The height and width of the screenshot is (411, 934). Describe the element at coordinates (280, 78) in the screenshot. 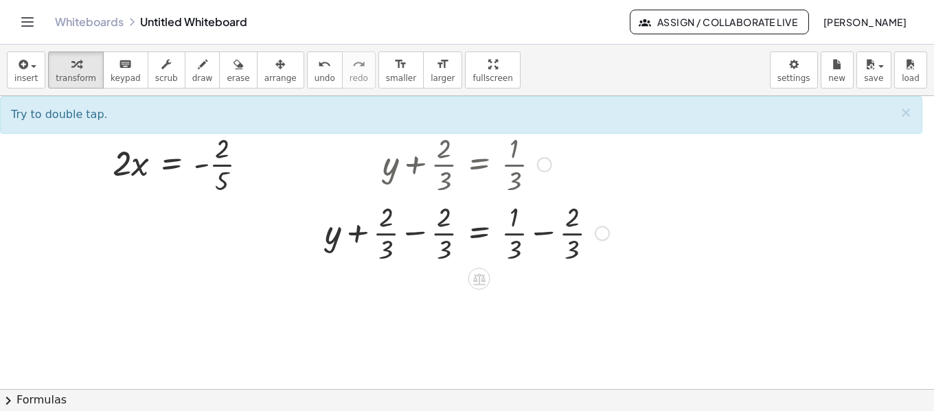

I see `span: arrange` at that location.